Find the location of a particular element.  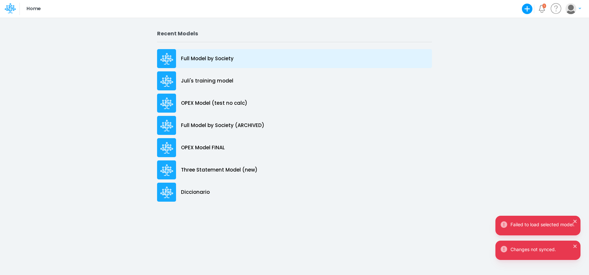

p: Three Statement Model (new) is located at coordinates (219, 170).